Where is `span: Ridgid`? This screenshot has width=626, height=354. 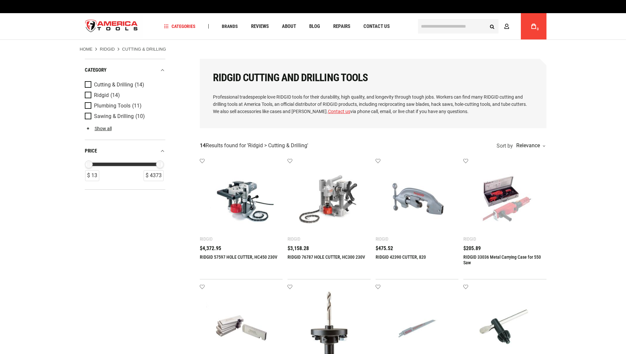 span: Ridgid is located at coordinates (101, 95).